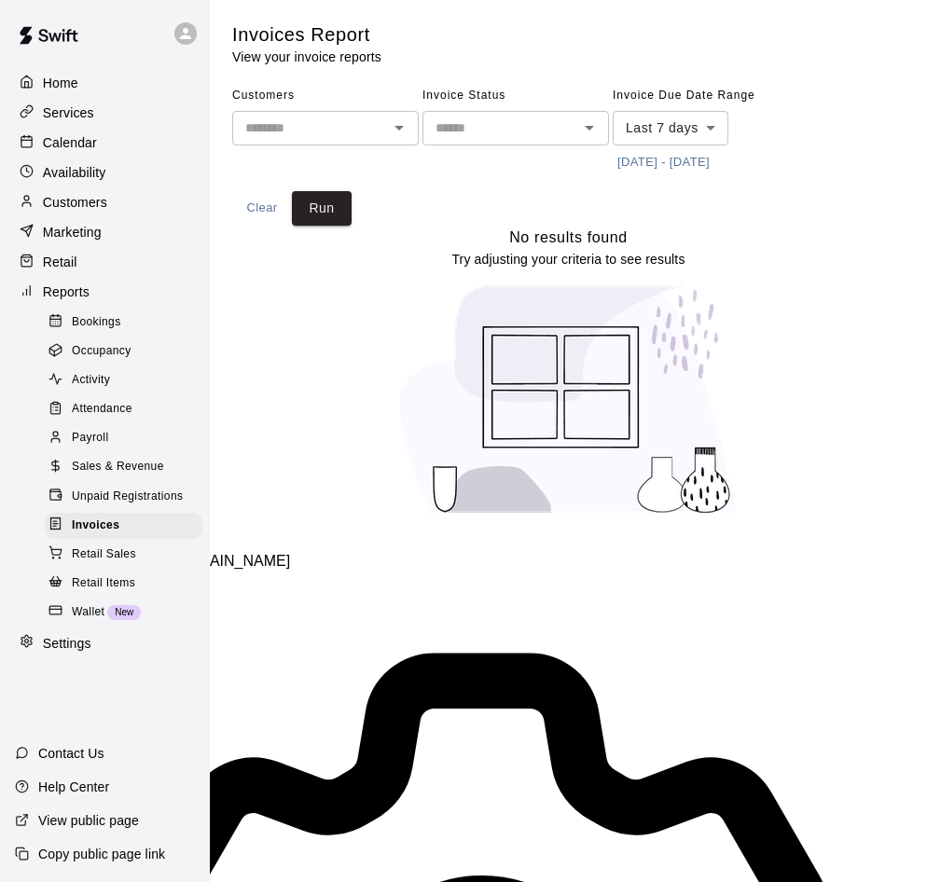 Image resolution: width=927 pixels, height=882 pixels. Describe the element at coordinates (60, 262) in the screenshot. I see `p: Retail` at that location.